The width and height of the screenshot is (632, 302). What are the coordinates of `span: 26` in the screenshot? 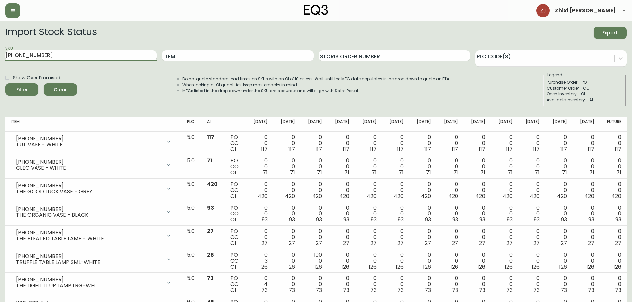 It's located at (264, 267).